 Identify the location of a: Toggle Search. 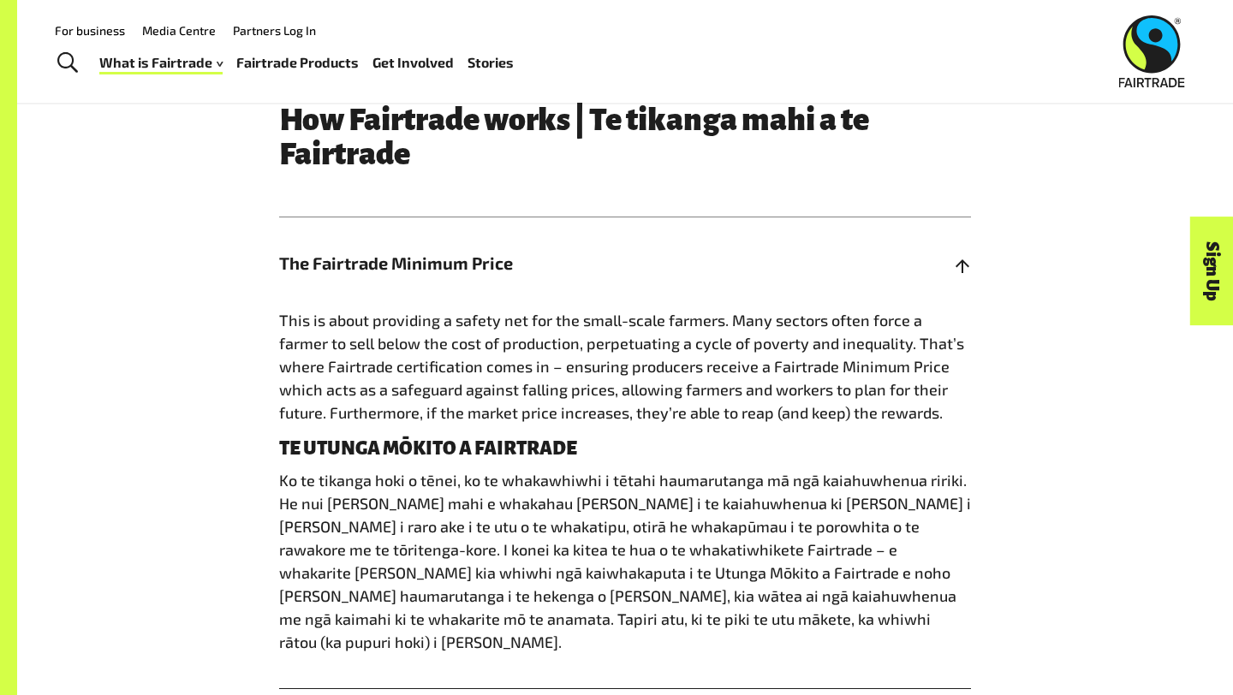
(67, 63).